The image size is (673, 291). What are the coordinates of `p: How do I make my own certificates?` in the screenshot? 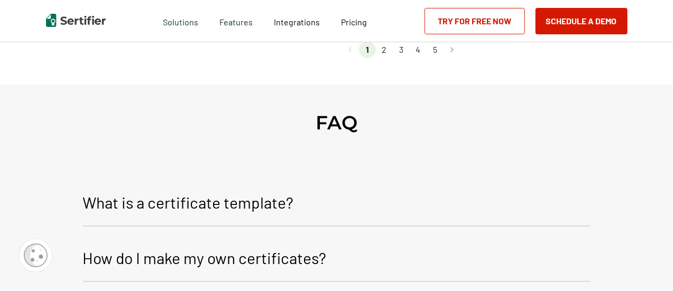 It's located at (205, 258).